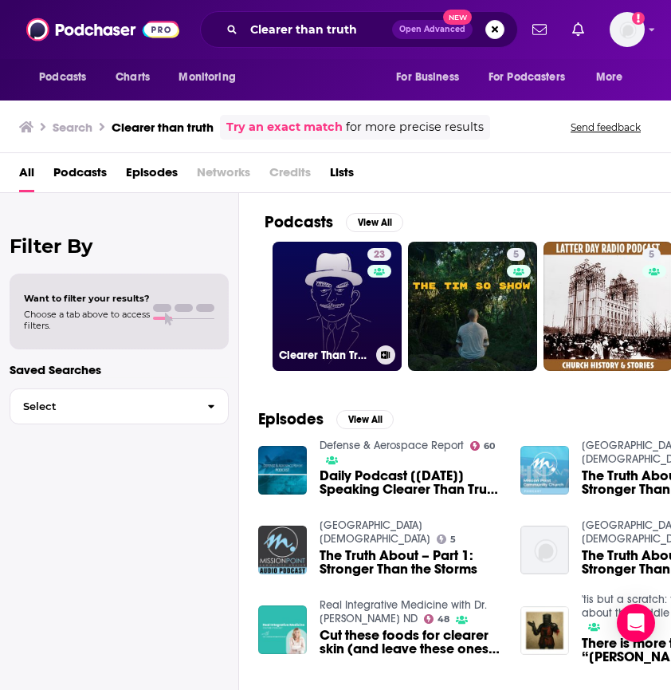 The image size is (671, 690). I want to click on a: 48, so click(437, 619).